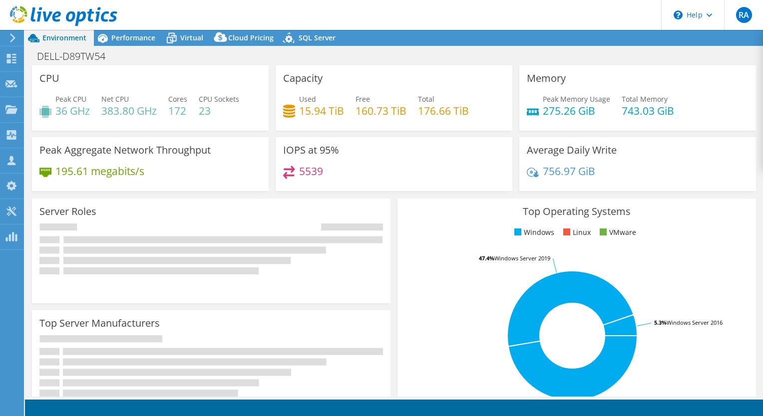 Image resolution: width=763 pixels, height=416 pixels. I want to click on h3: CPU, so click(49, 78).